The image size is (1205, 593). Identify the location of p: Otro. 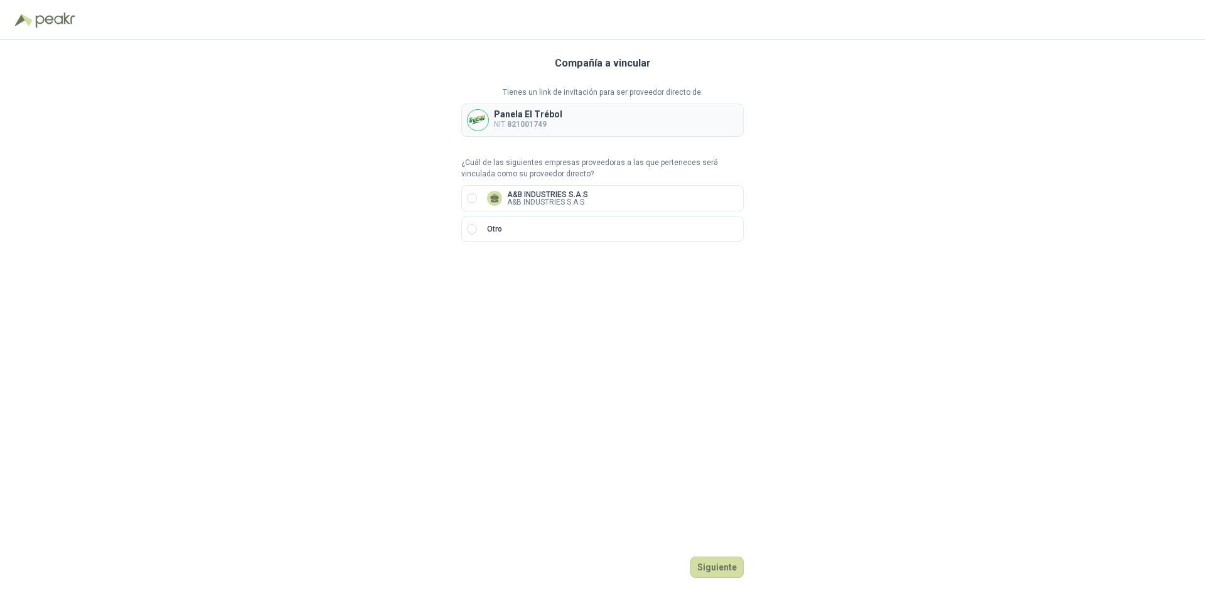
(494, 229).